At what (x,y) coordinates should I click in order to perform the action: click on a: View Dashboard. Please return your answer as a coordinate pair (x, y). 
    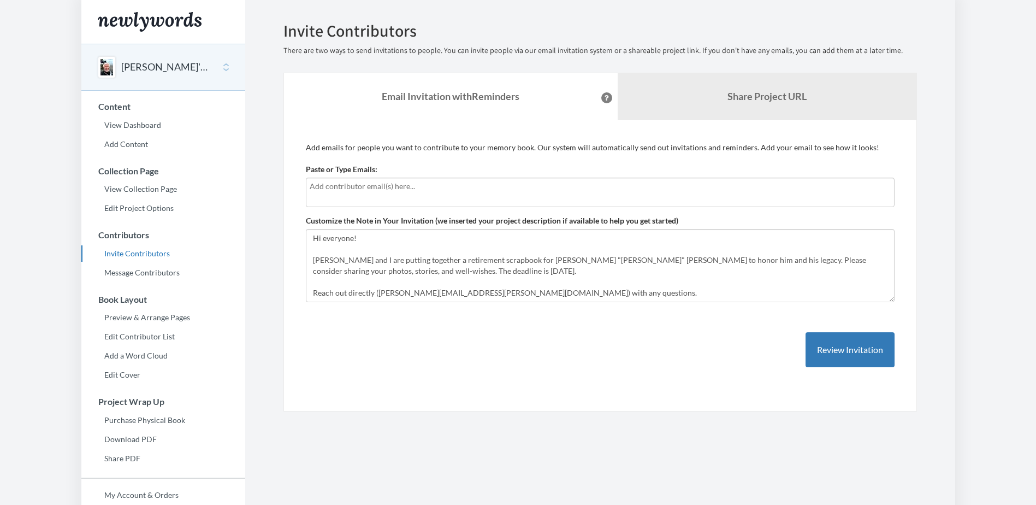
    Looking at the image, I should click on (163, 125).